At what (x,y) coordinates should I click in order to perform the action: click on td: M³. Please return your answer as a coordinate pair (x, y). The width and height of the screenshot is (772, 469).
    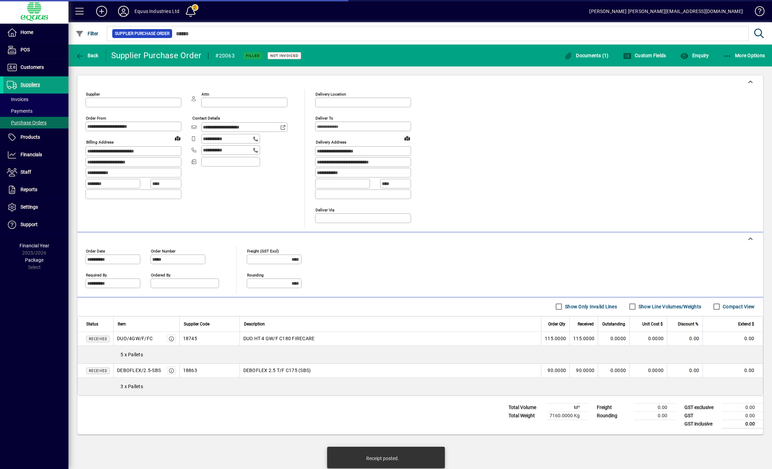
    Looking at the image, I should click on (567, 407).